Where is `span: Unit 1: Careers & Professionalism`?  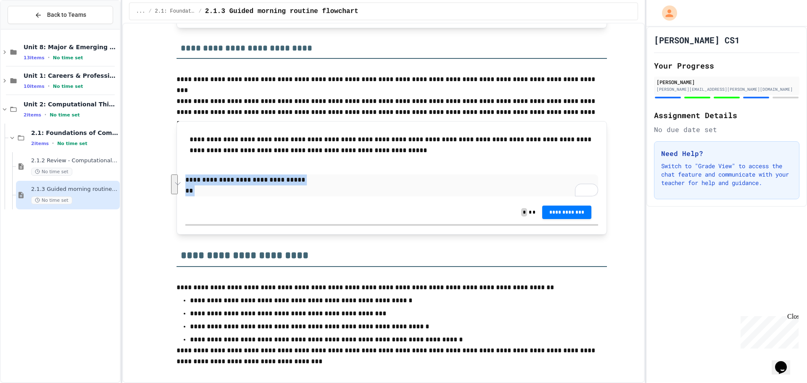 span: Unit 1: Careers & Professionalism is located at coordinates (71, 76).